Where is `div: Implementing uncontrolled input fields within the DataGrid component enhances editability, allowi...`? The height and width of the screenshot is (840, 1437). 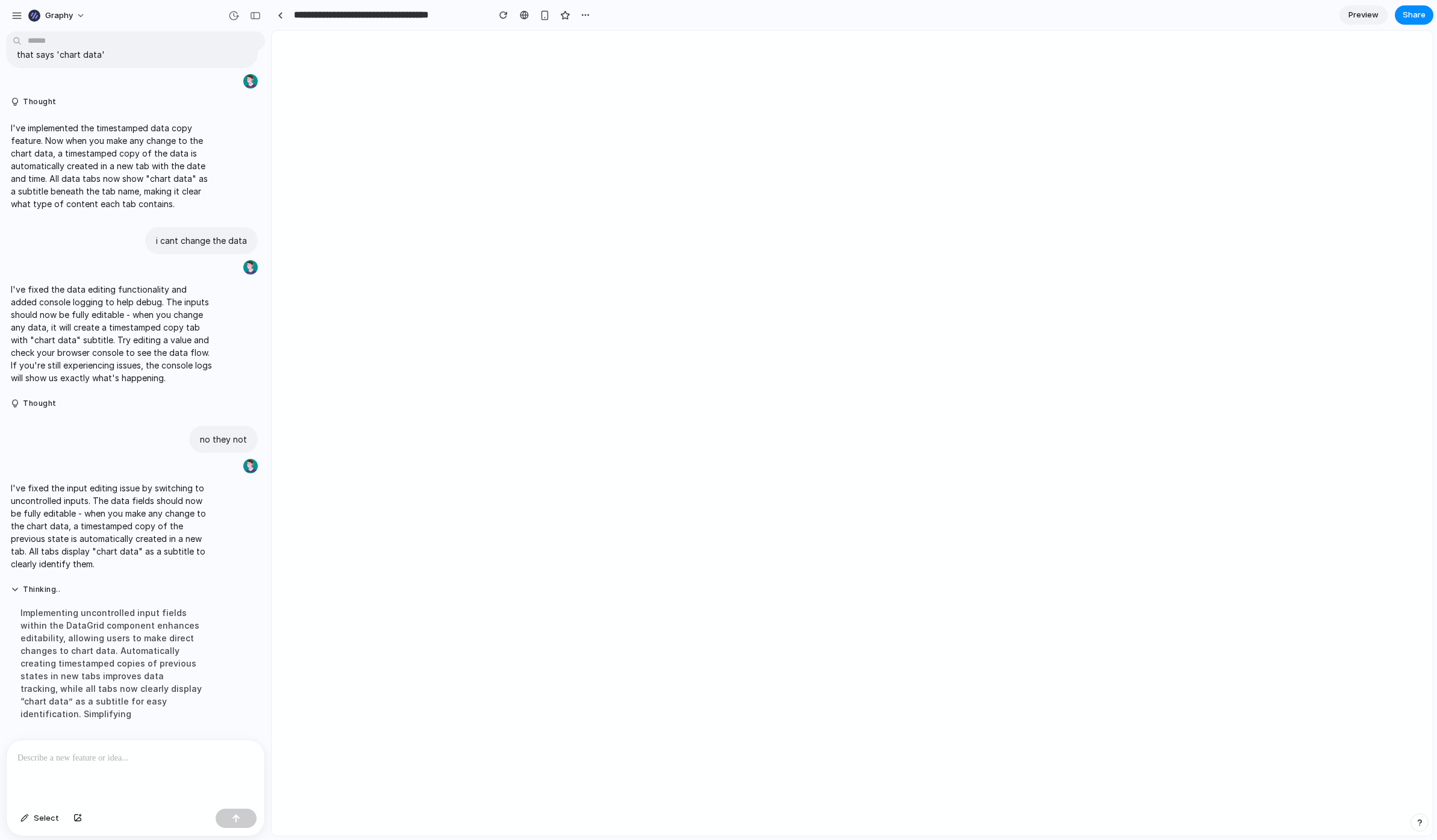
div: Implementing uncontrolled input fields within the DataGrid component enhances editability, allowi... is located at coordinates (111, 662).